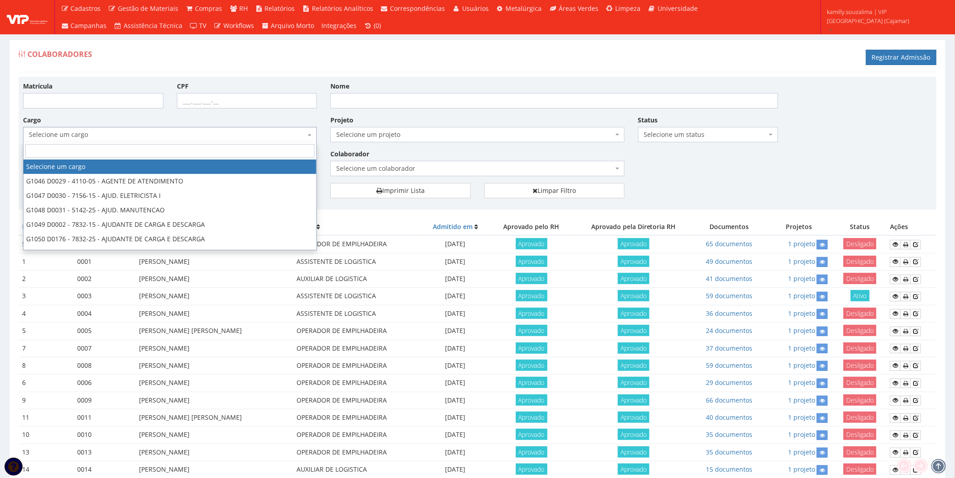 The width and height of the screenshot is (955, 478). Describe the element at coordinates (183, 86) in the screenshot. I see `label: CPF` at that location.